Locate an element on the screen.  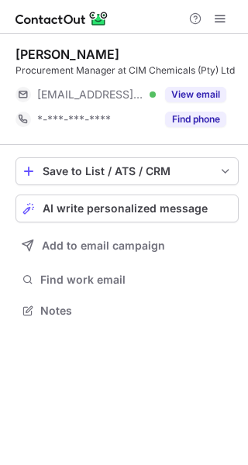
div: Procurement Manager at CIM Chemicals (Pty) Ltd is located at coordinates (127, 71).